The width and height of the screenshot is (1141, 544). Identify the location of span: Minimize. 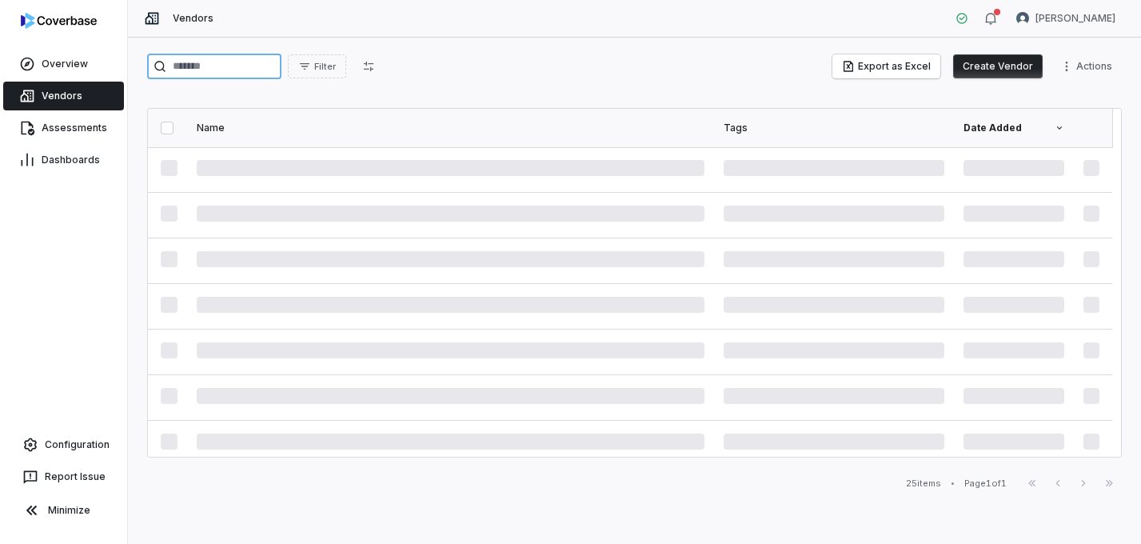
(69, 510).